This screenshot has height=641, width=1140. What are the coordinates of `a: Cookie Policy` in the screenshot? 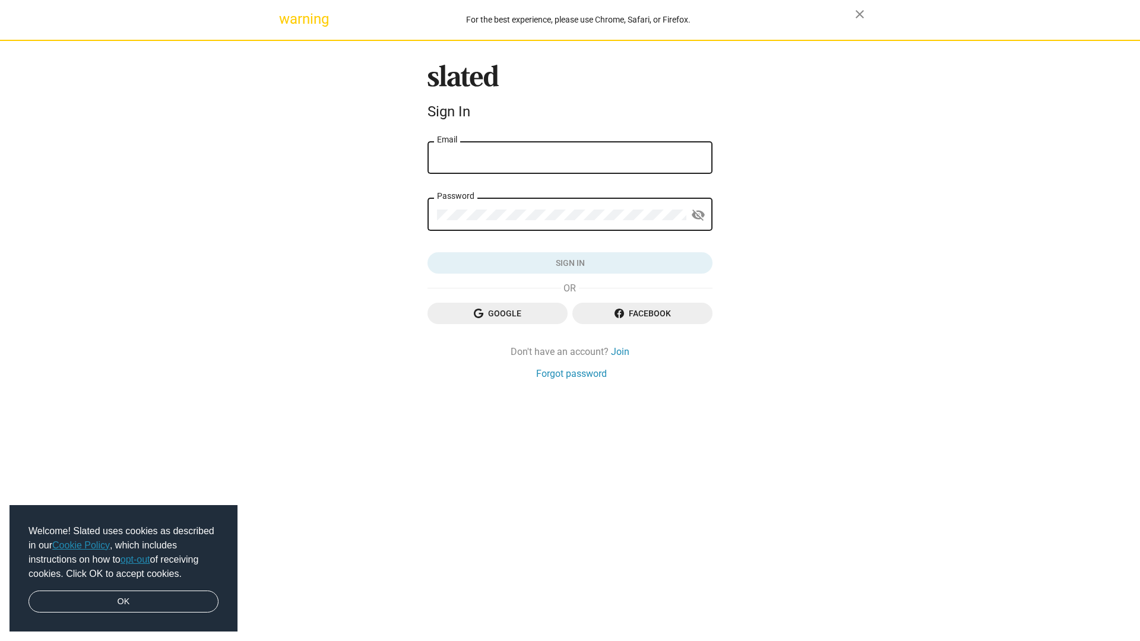 It's located at (81, 545).